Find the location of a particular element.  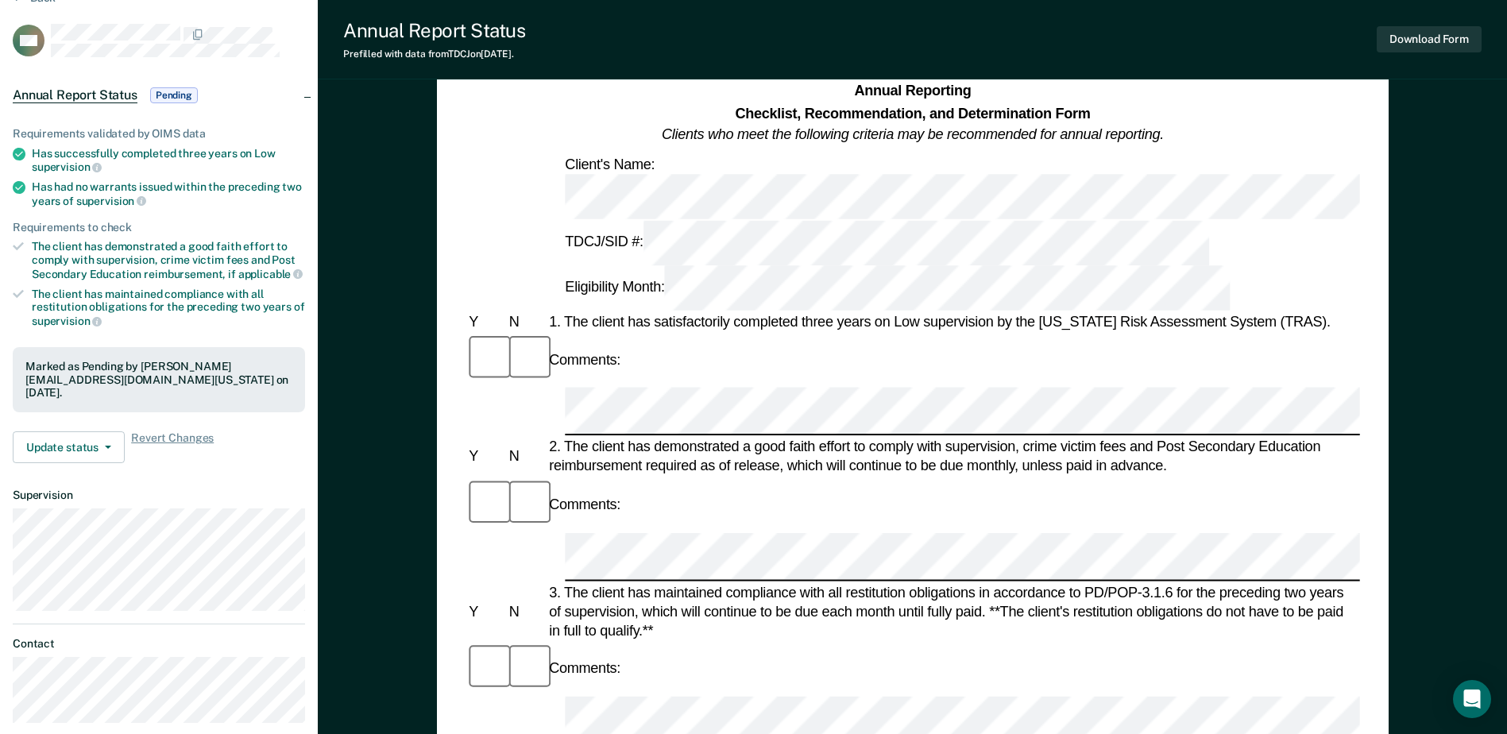

span: applicable is located at coordinates (270, 274).